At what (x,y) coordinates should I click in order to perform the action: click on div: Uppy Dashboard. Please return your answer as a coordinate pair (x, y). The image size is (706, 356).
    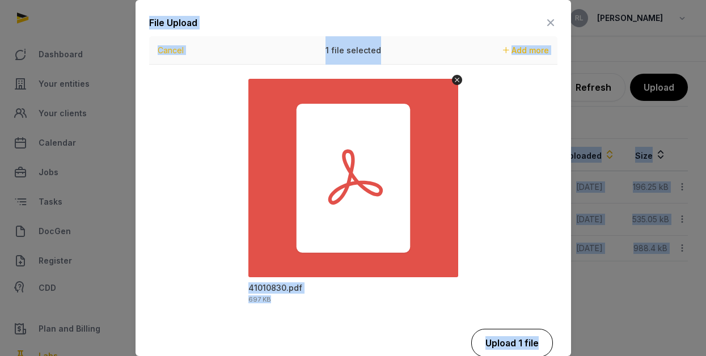
    Looking at the image, I should click on (353, 178).